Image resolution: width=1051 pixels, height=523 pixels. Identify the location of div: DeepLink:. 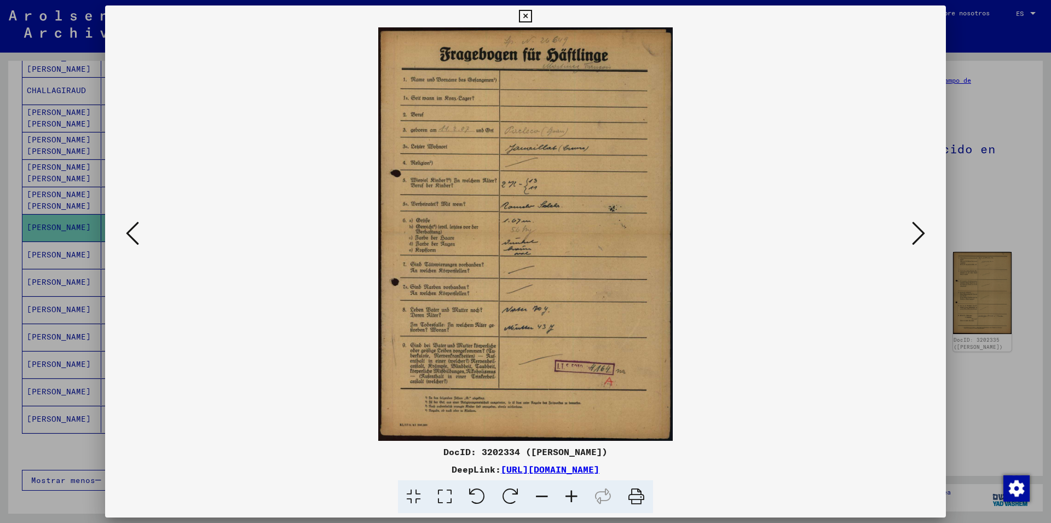
(525, 469).